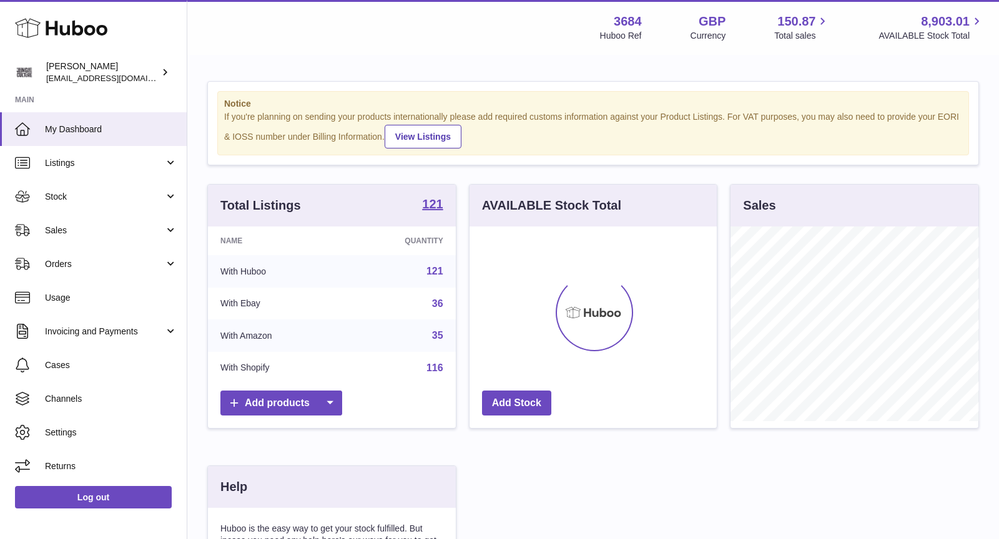 The image size is (999, 539). What do you see at coordinates (111, 399) in the screenshot?
I see `span: Channels` at bounding box center [111, 399].